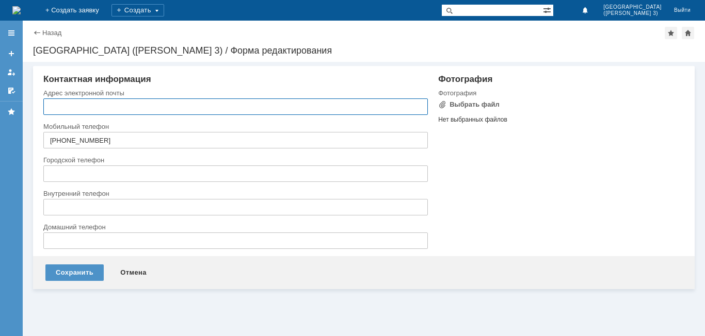 The width and height of the screenshot is (705, 336). What do you see at coordinates (561, 118) in the screenshot?
I see `div: Нет выбранных файлов` at bounding box center [561, 118].